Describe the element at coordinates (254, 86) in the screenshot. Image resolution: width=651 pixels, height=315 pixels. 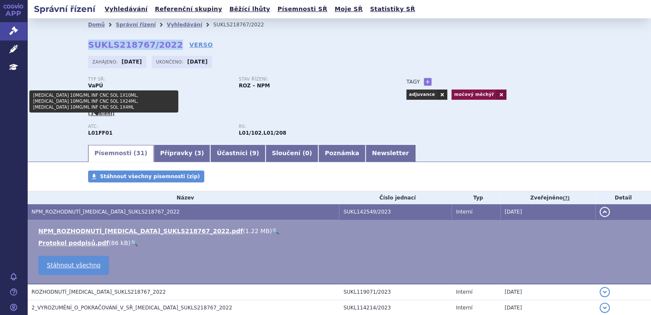
I see `strong: ROZ – NPM` at that location.